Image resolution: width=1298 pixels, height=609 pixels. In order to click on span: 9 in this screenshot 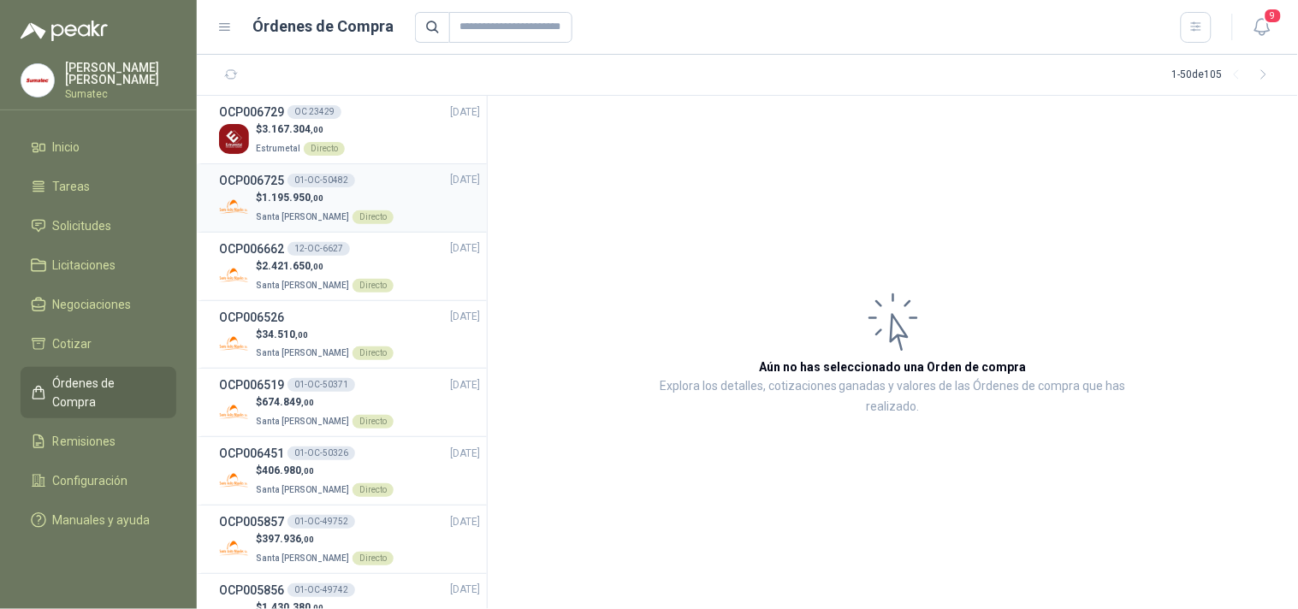, I will do `click(1273, 15)`.